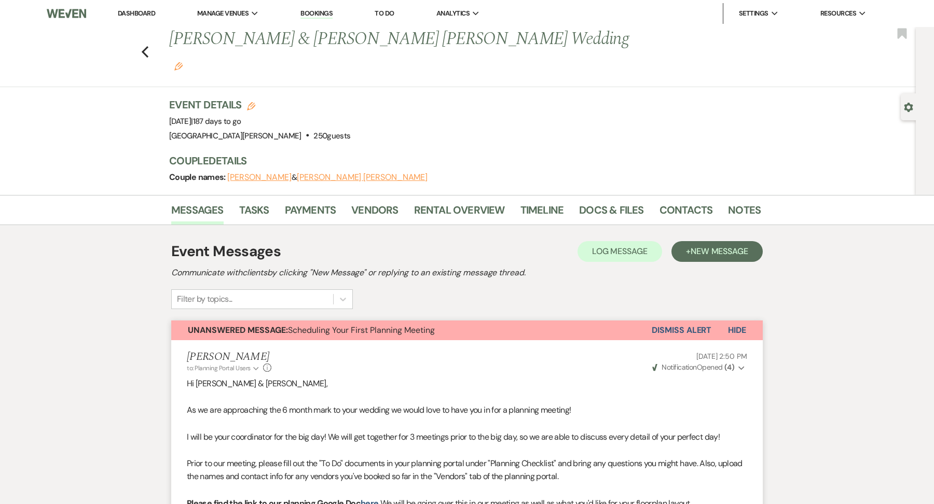  I want to click on span: Couple names:, so click(198, 177).